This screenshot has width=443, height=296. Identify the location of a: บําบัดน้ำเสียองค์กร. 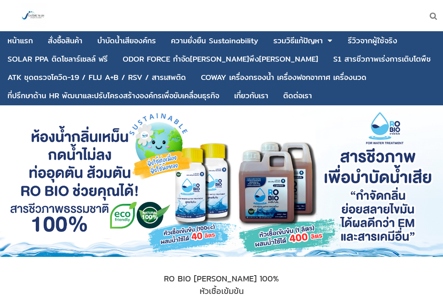
(126, 41).